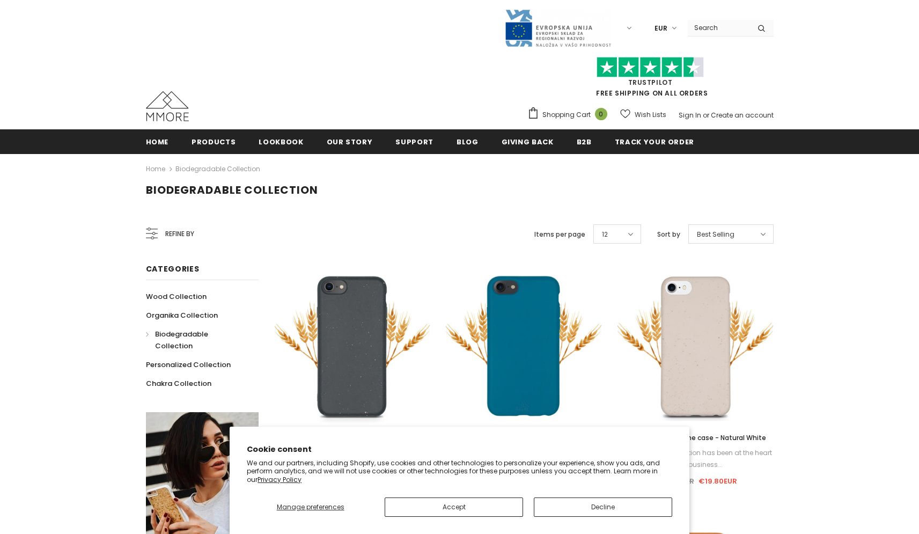  What do you see at coordinates (718, 480) in the screenshot?
I see `span: €19.80EUR` at bounding box center [718, 480].